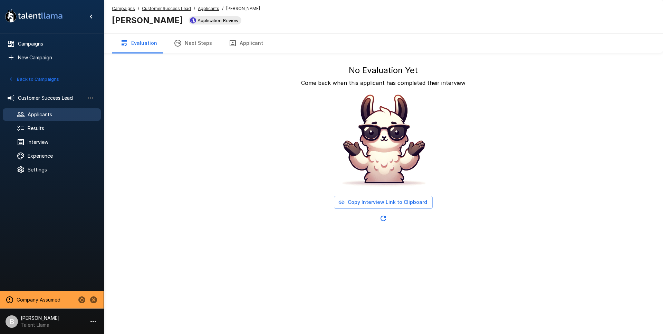 The width and height of the screenshot is (663, 334). I want to click on button: Updated Today - 12:16 PM, so click(383, 219).